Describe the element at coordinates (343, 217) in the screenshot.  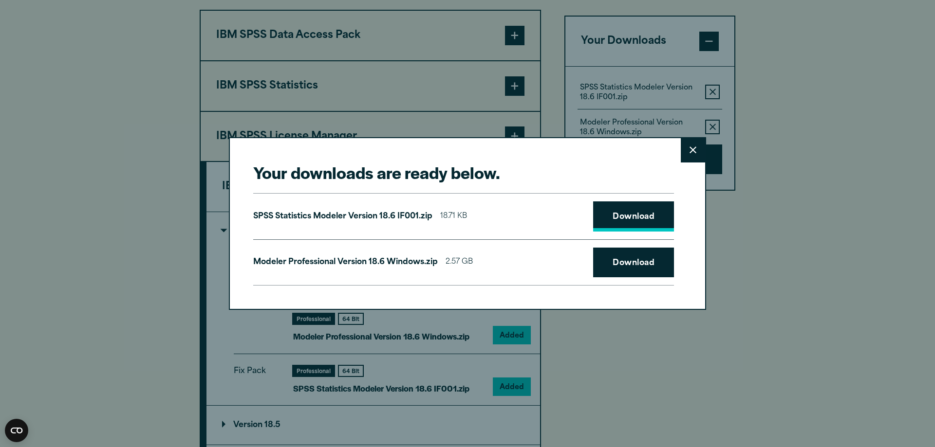
I see `p: SPSS Statistics Modeler Version 18.6 IF001.zip` at that location.